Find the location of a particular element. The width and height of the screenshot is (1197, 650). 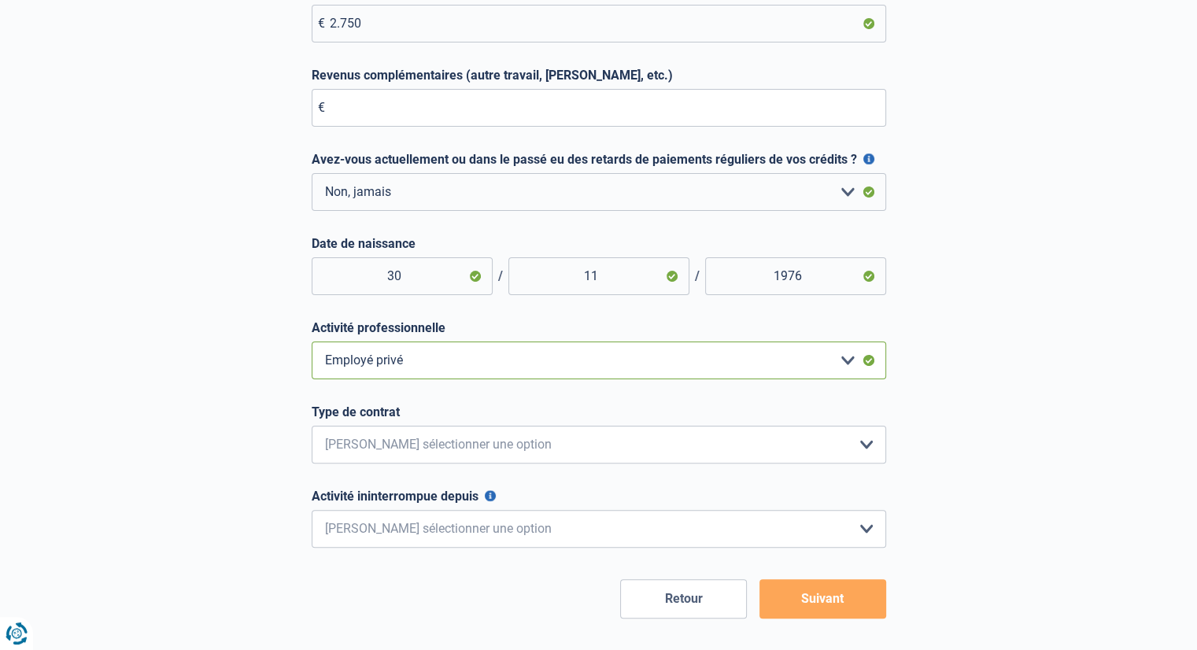

label: Date de naissance is located at coordinates (599, 243).